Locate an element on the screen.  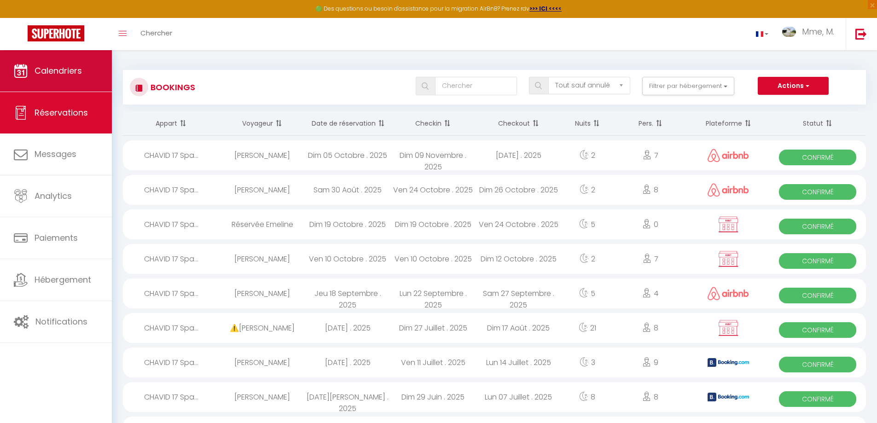
a: >>> ICI <<<< is located at coordinates (545, 8).